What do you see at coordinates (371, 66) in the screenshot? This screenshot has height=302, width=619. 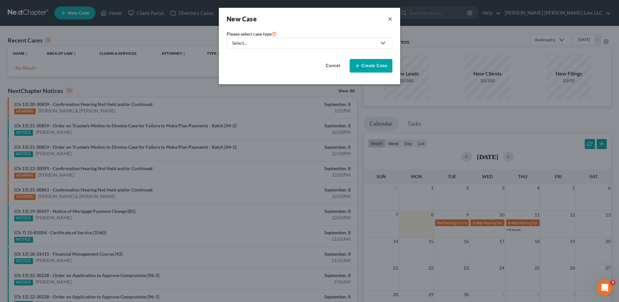 I see `button: Create Case` at bounding box center [371, 66].